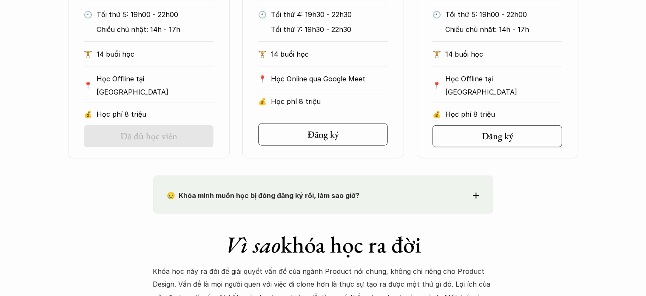 The image size is (646, 296). Describe the element at coordinates (253, 244) in the screenshot. I see `em: Vì sao` at that location.